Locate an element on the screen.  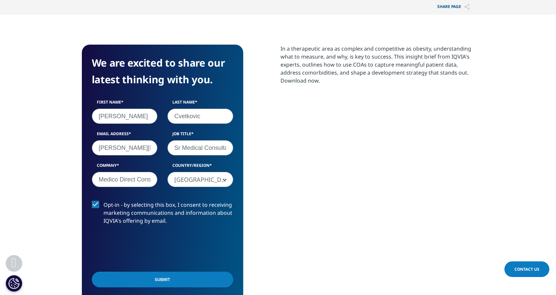
label: Last Name is located at coordinates (200, 104).